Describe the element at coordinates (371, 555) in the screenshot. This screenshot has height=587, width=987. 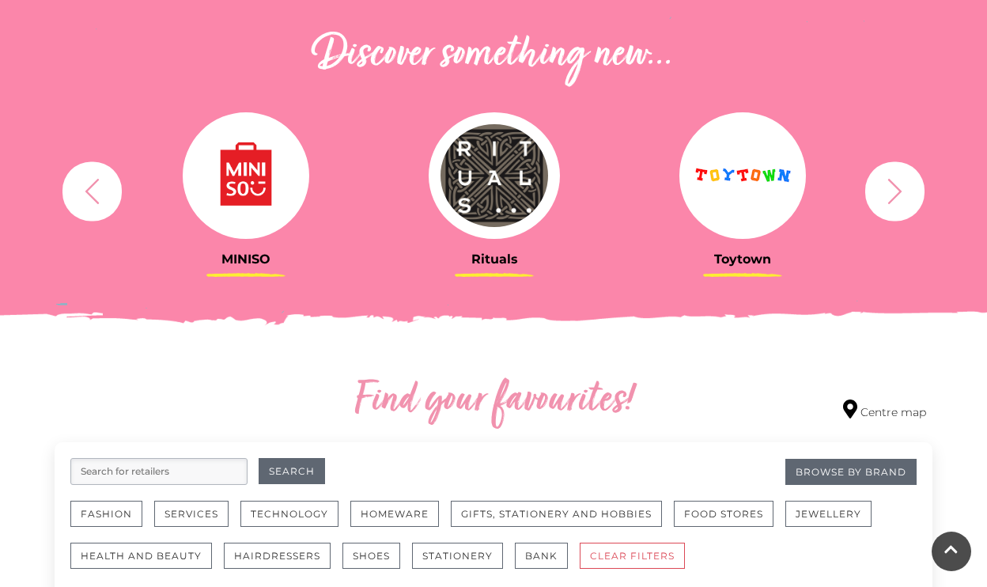
I see `button: Shoes` at that location.